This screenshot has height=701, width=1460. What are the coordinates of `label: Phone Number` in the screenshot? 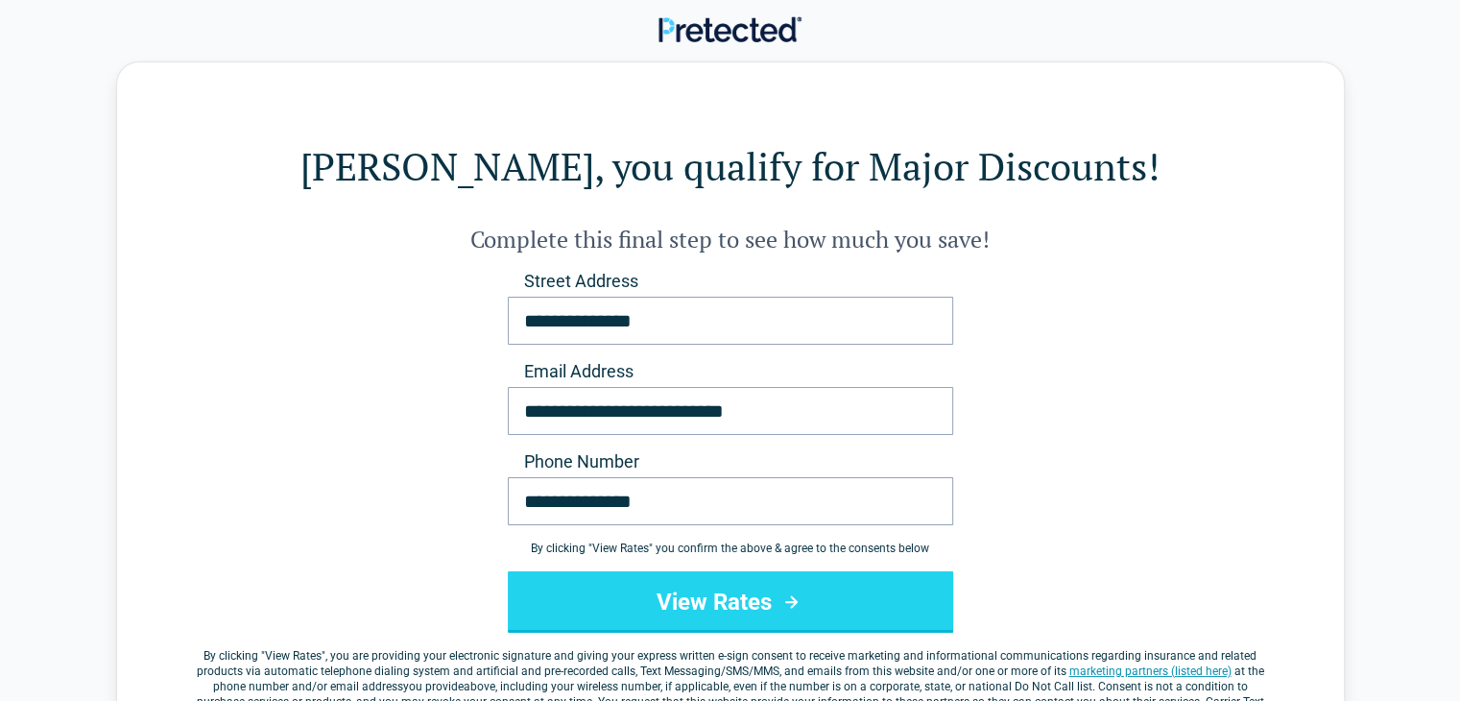 It's located at (731, 462).